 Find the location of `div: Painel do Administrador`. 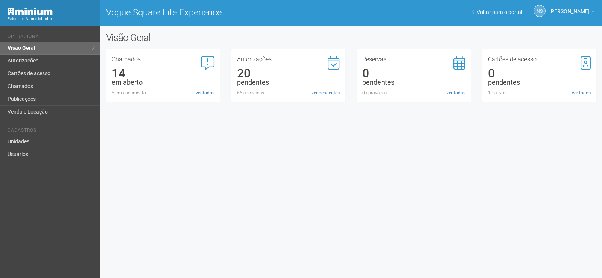

div: Painel do Administrador is located at coordinates (51, 19).